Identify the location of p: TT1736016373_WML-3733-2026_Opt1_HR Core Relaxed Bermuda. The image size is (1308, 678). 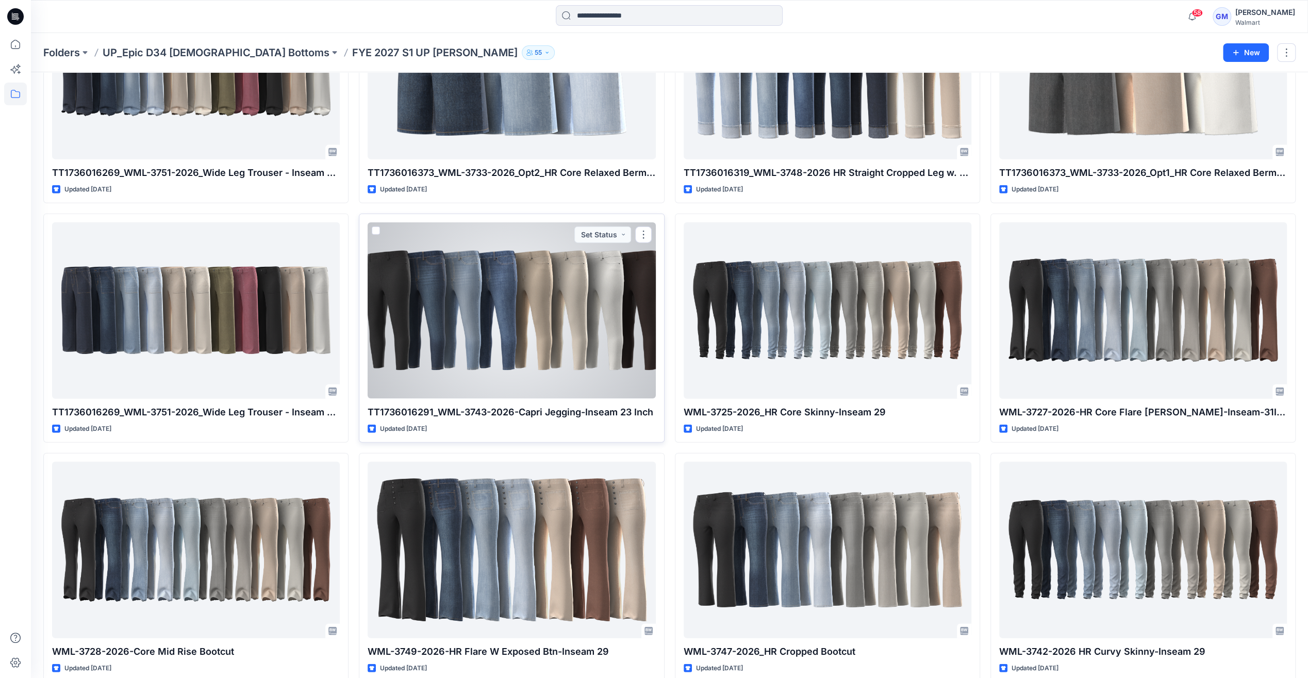
(1143, 173).